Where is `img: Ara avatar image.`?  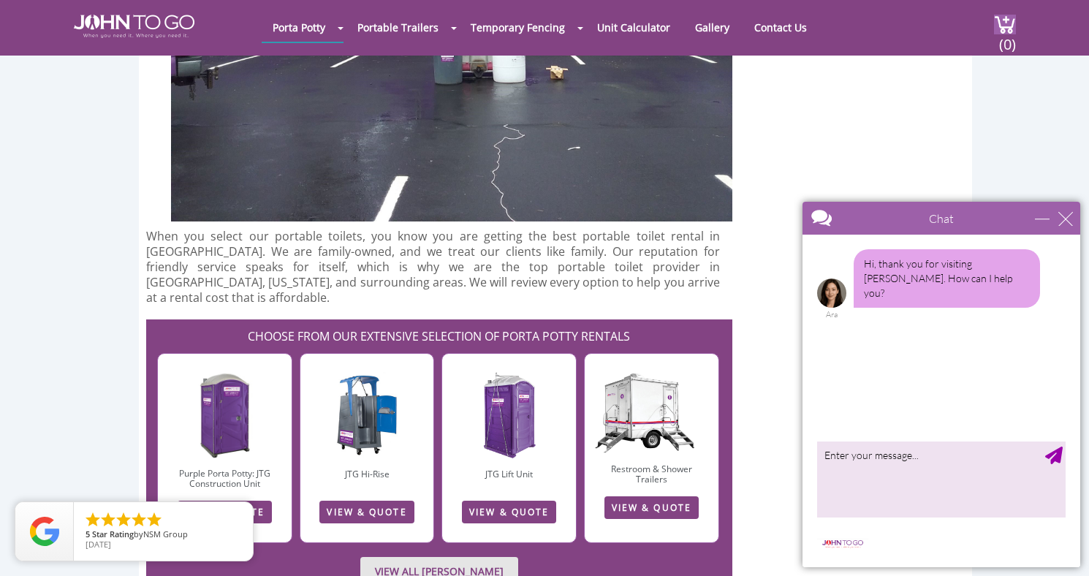
img: Ara avatar image. is located at coordinates (38, 100).